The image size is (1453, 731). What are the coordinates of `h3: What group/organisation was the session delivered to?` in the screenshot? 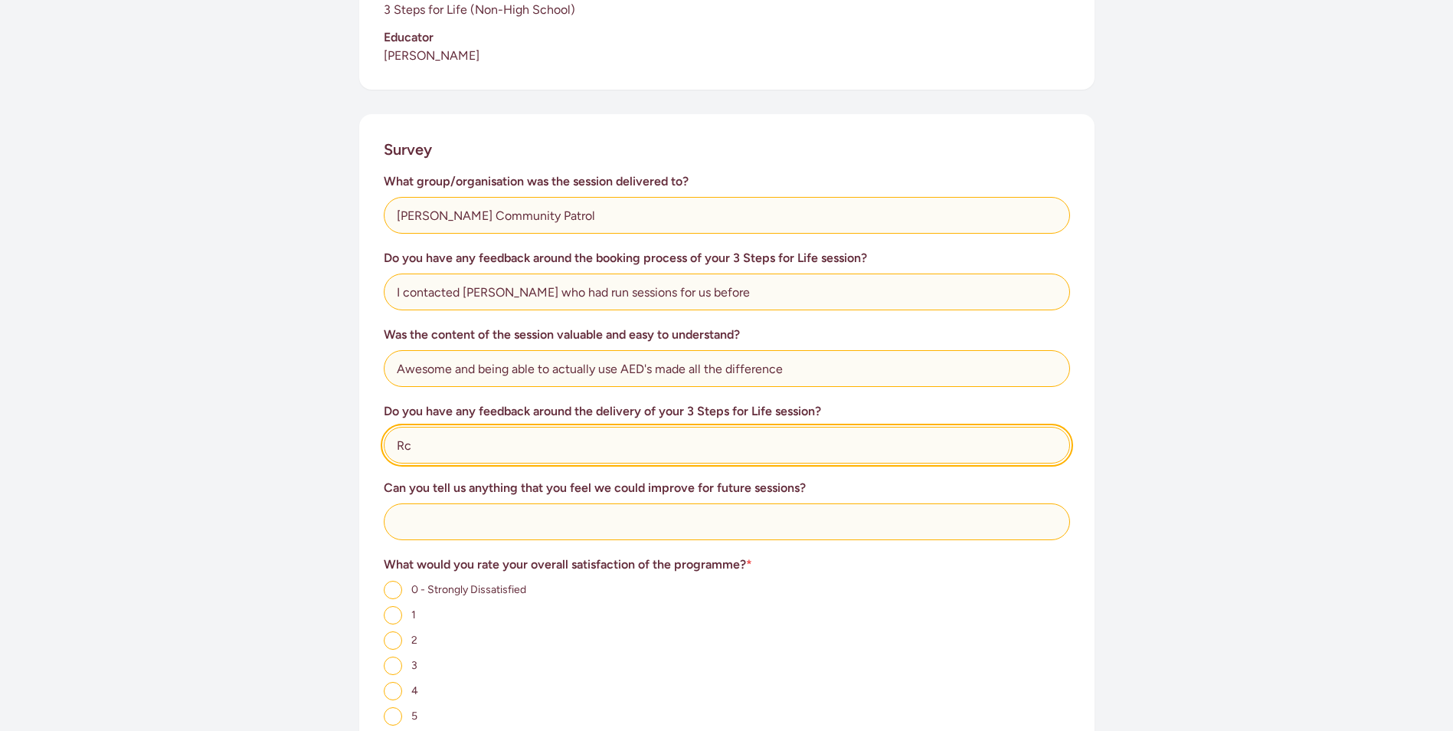 It's located at (727, 182).